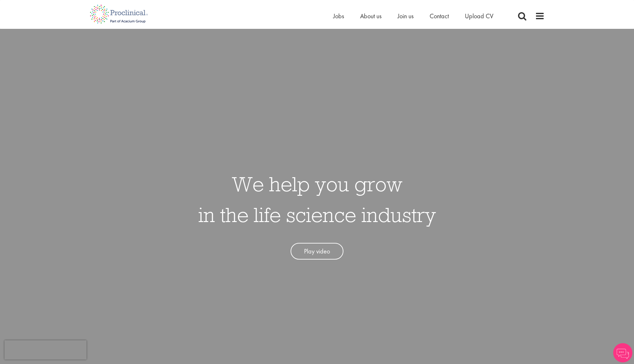  What do you see at coordinates (339, 16) in the screenshot?
I see `span: Jobs` at bounding box center [339, 16].